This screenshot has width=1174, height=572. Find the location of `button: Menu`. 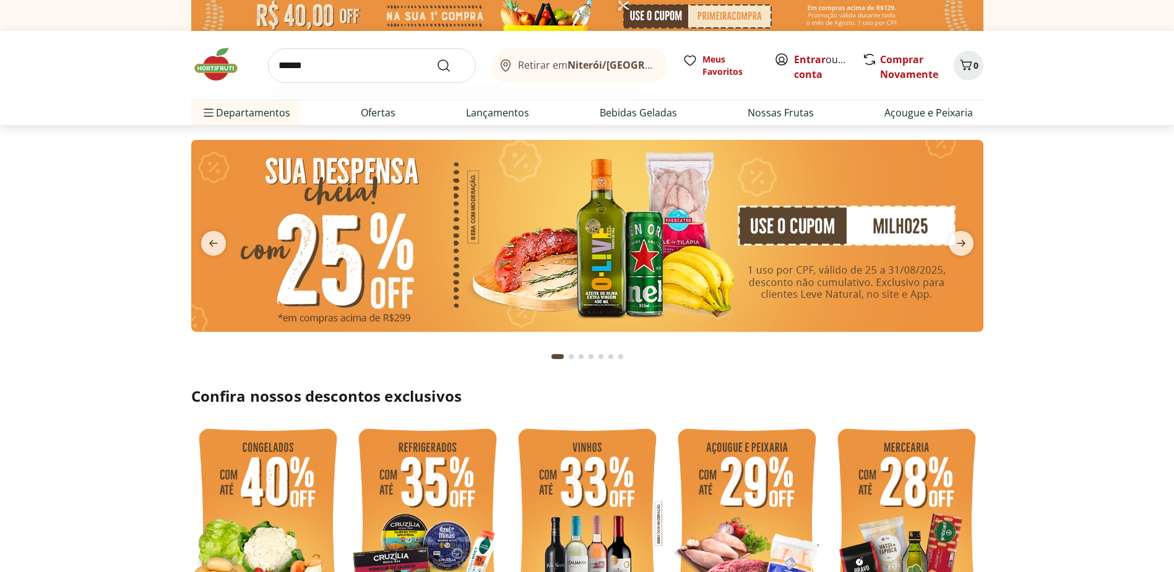

button: Menu is located at coordinates (209, 113).